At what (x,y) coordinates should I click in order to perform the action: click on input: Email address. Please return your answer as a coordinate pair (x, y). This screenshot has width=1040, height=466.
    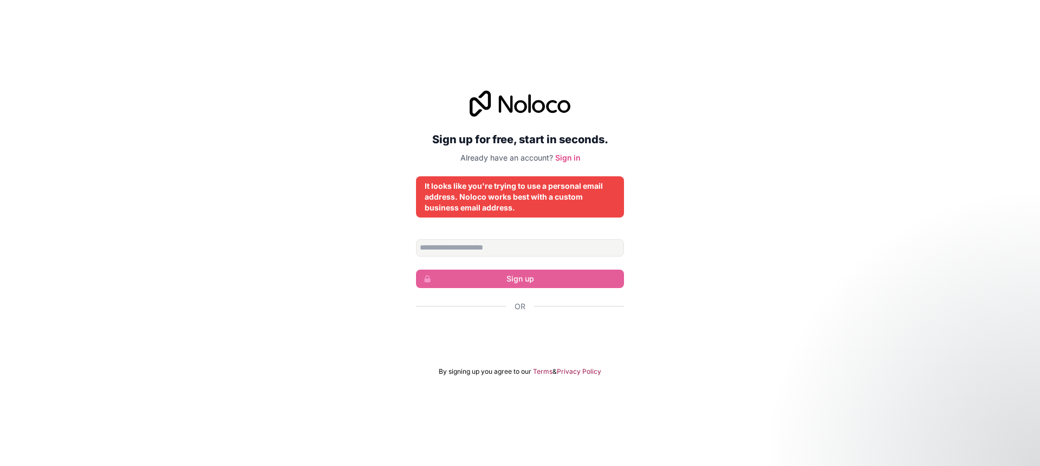
    Looking at the image, I should click on (520, 248).